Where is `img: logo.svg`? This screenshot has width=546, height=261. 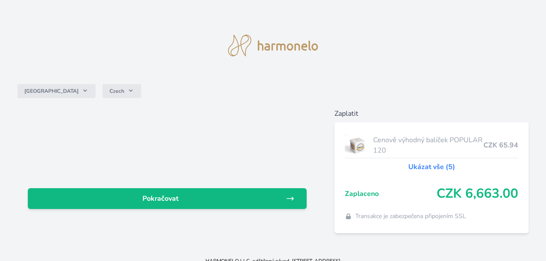
img: logo.svg is located at coordinates (273, 46).